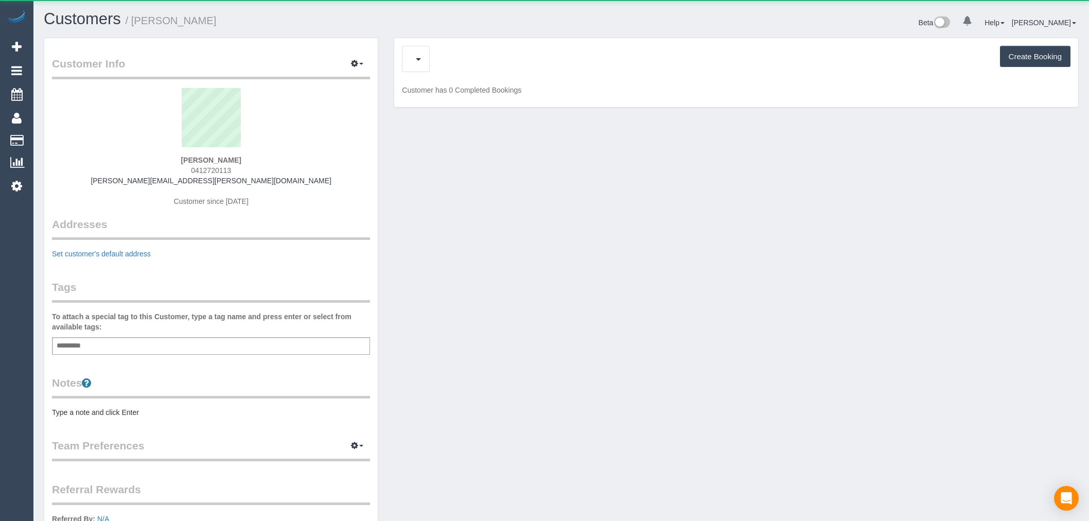 This screenshot has height=521, width=1089. What do you see at coordinates (82, 19) in the screenshot?
I see `a: Customers` at bounding box center [82, 19].